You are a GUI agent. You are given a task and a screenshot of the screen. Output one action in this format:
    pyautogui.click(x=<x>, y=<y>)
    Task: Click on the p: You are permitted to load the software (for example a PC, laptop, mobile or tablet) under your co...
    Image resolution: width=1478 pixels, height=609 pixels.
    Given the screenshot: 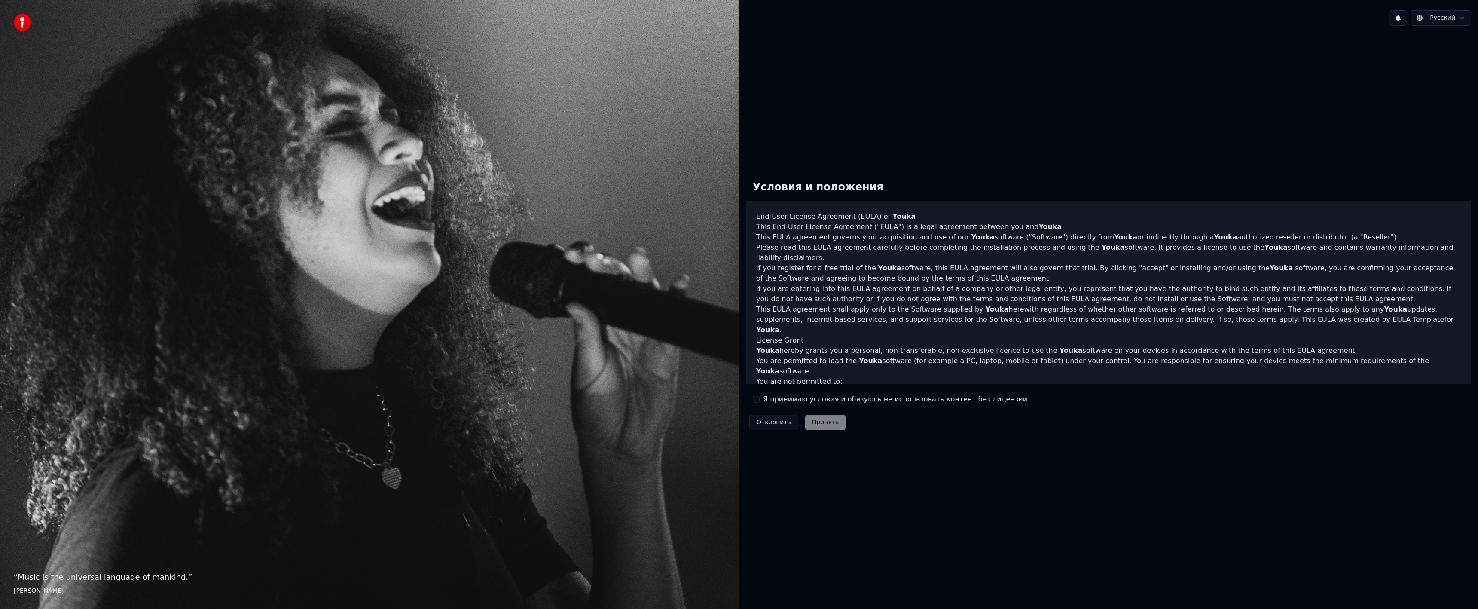 What is the action you would take?
    pyautogui.click(x=1109, y=366)
    